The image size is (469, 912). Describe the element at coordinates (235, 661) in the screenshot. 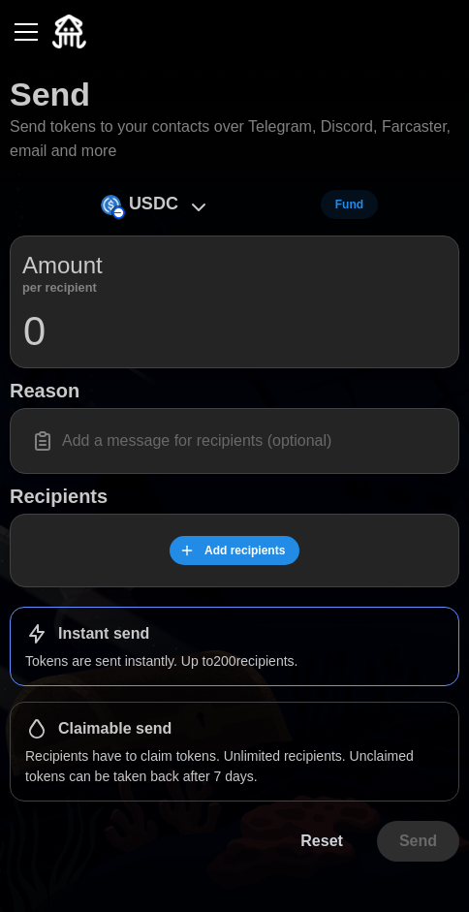

I see `p: Tokens are sent instantly. Up to 200 recipients.` at that location.